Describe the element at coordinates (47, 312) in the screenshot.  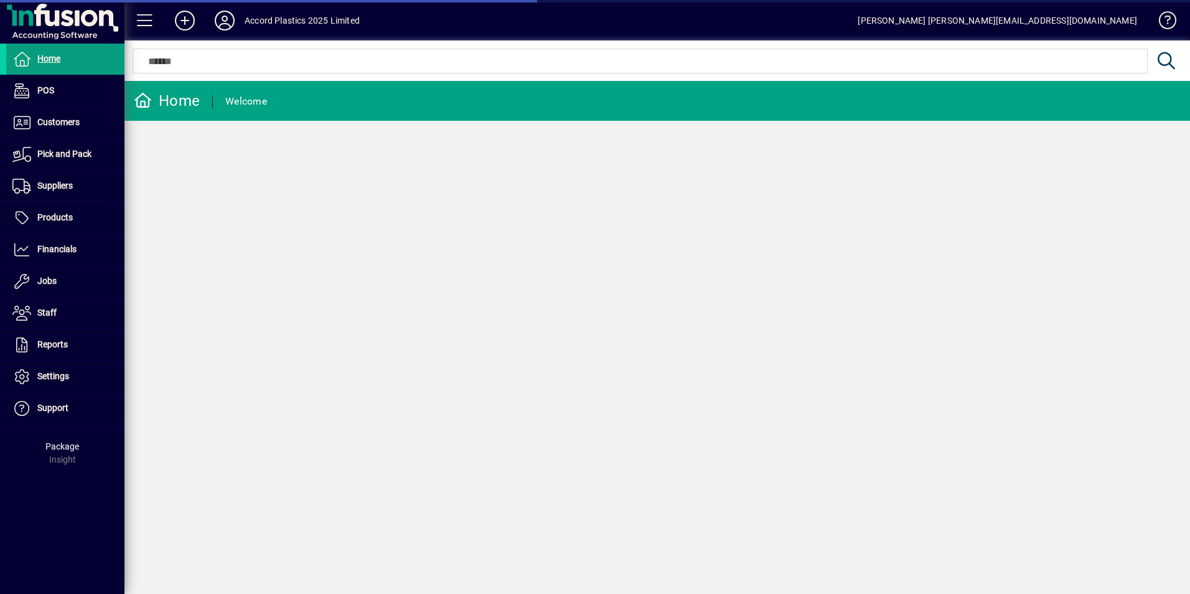
I see `span: Staff` at that location.